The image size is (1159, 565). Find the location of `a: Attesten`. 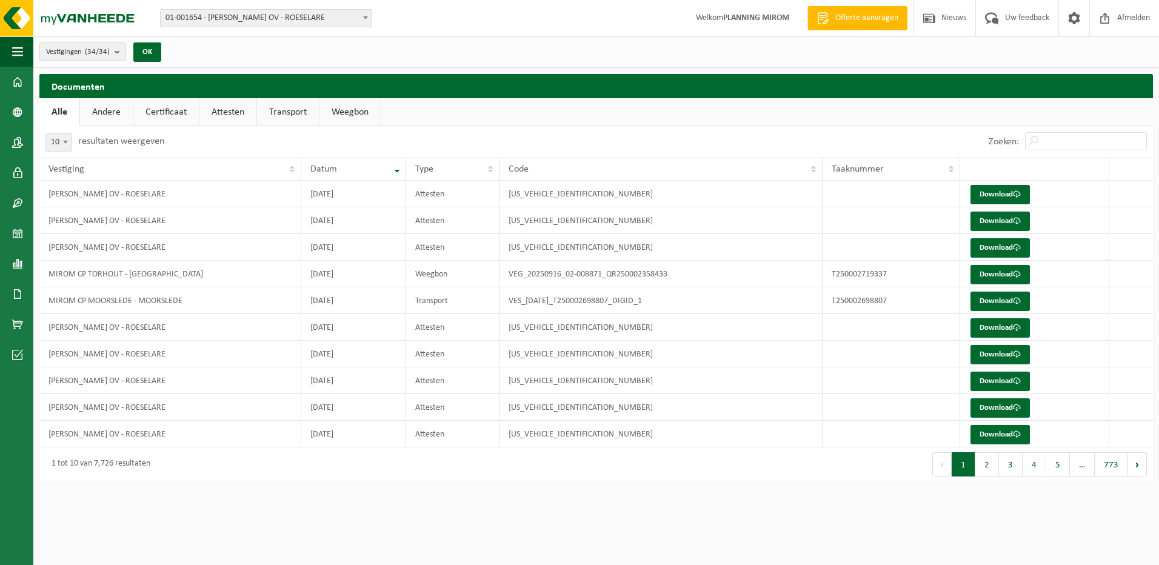

a: Attesten is located at coordinates (228, 112).